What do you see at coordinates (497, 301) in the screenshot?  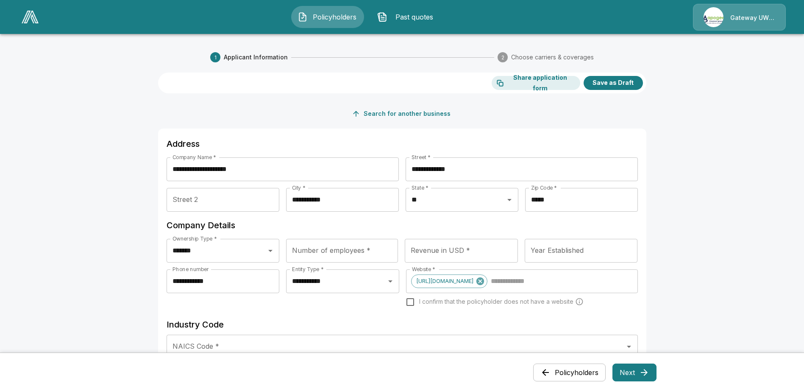 I see `span: I confirm that the policyholder does not have a website` at bounding box center [497, 301].